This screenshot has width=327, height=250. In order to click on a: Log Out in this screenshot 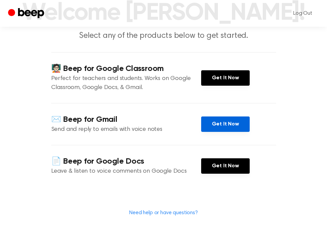, I will do `click(302, 13)`.